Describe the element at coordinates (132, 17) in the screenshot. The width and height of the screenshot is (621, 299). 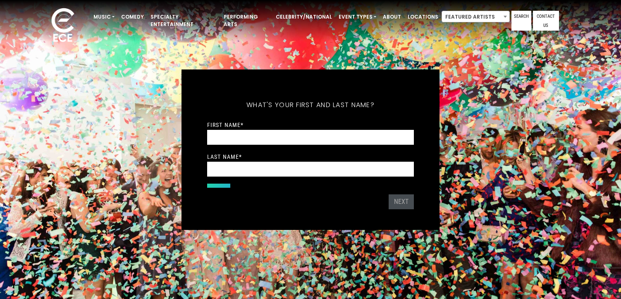
I see `a: Comedy` at that location.